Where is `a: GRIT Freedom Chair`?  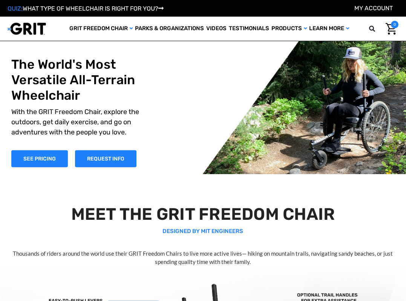
a: GRIT Freedom Chair is located at coordinates (101, 29).